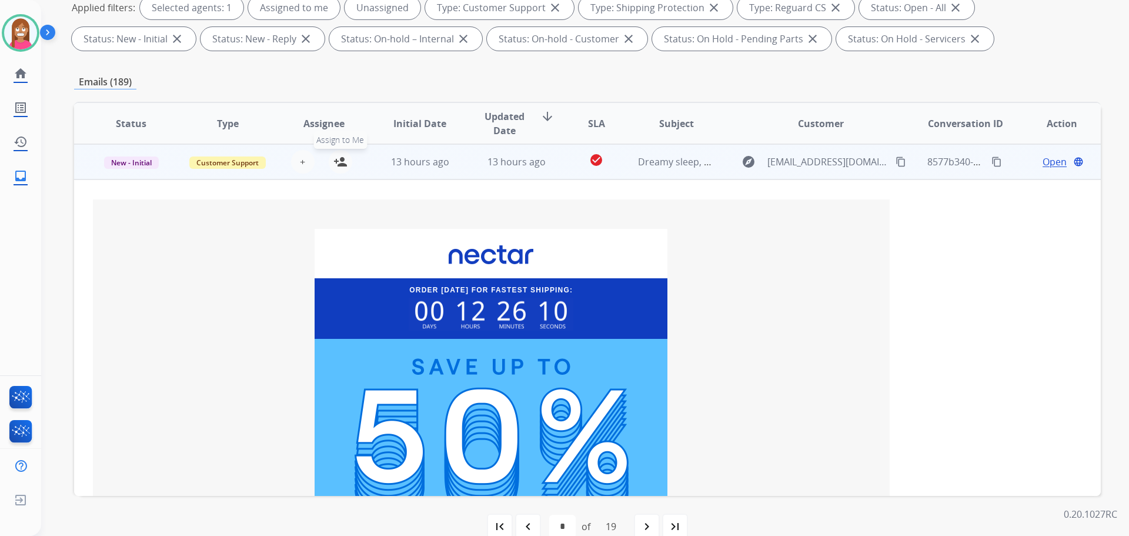 The width and height of the screenshot is (1129, 536). I want to click on mat-icon: history, so click(21, 142).